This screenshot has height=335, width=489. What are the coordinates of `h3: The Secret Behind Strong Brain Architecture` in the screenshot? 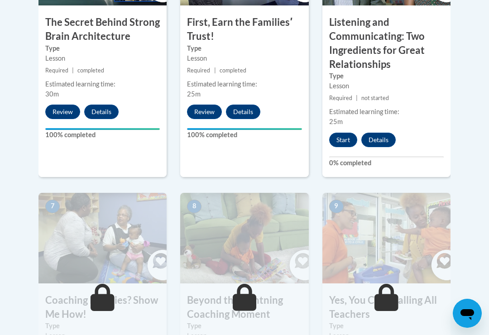 It's located at (102, 29).